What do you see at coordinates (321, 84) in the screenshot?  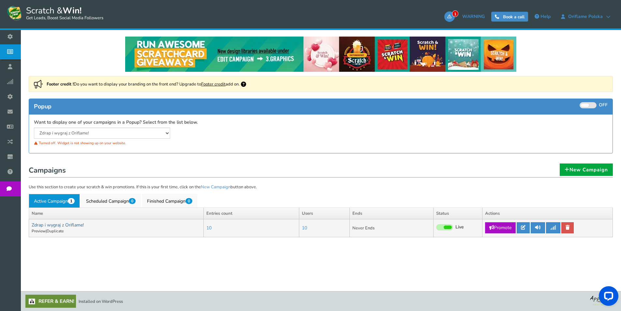 I see `div: Do you want to display your branding on the front end? Upgrade to add on.` at bounding box center [321, 84].